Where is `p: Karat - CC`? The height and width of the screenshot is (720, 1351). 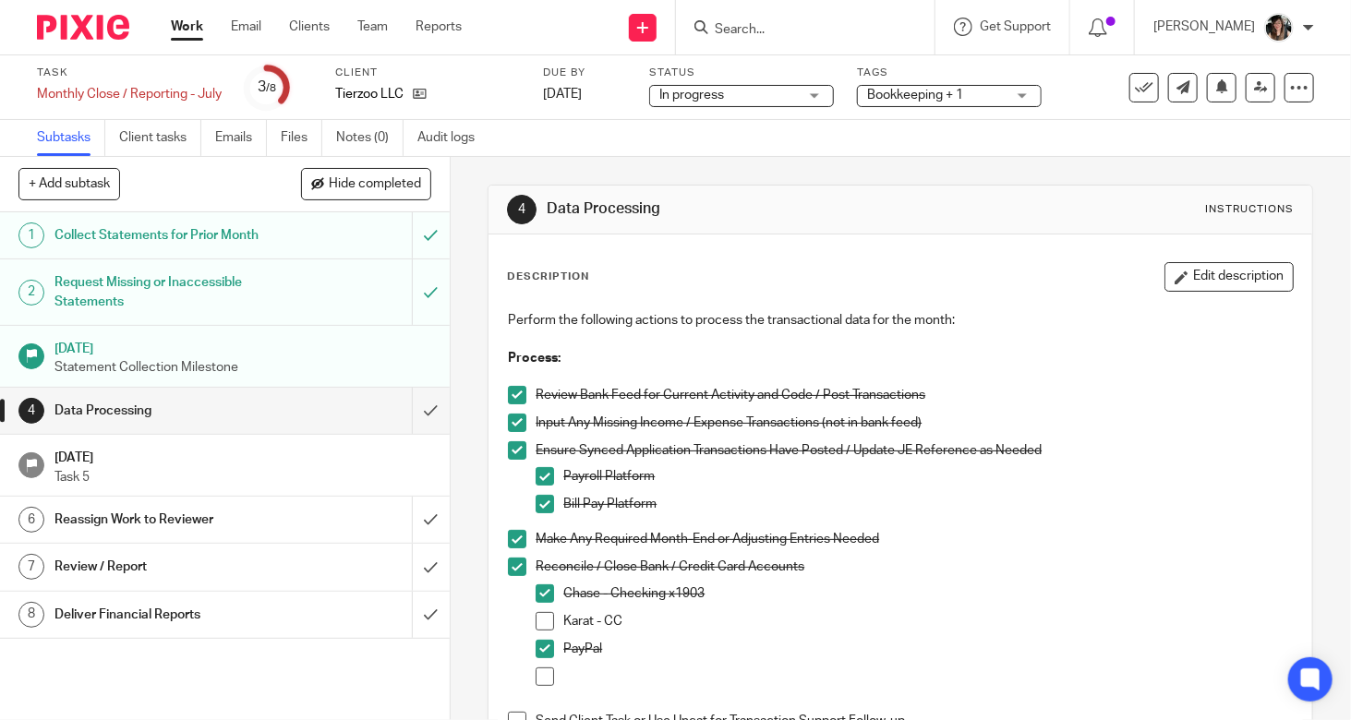
p: Karat - CC is located at coordinates (928, 622).